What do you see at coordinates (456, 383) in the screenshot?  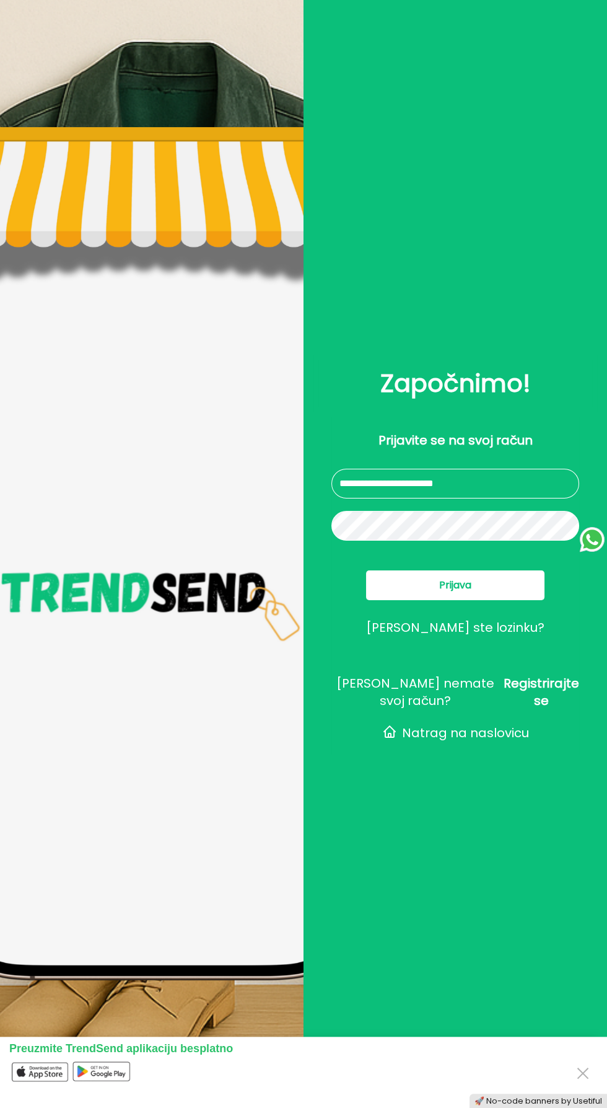 I see `h2: Započnimo!` at bounding box center [456, 383].